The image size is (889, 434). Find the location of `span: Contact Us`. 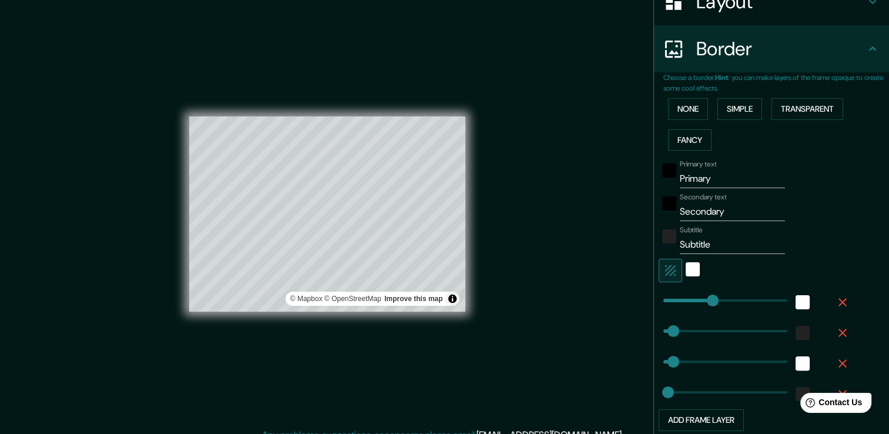

span: Contact Us is located at coordinates (56, 14).